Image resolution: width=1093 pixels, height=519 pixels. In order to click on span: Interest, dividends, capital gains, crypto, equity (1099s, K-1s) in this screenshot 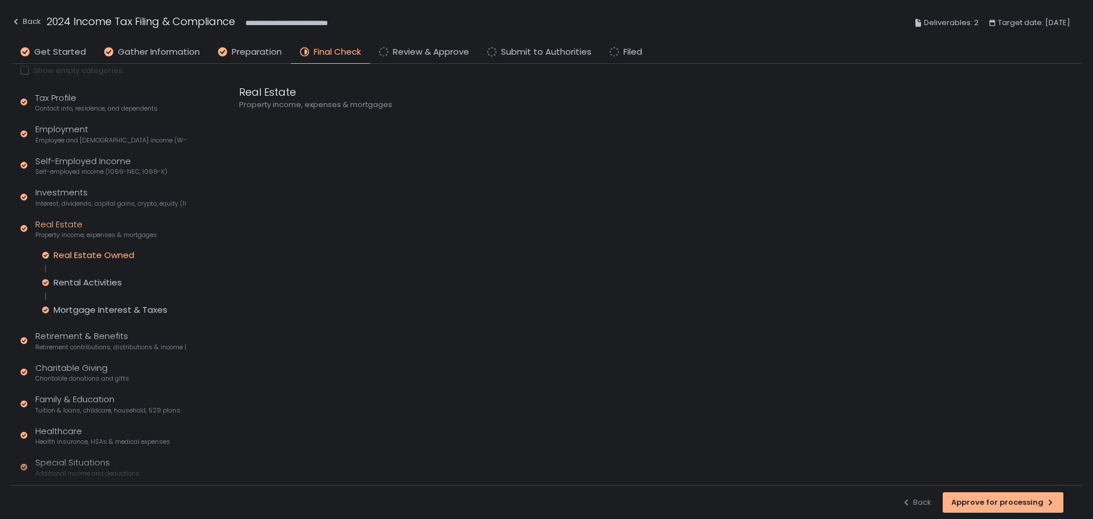, I will do `click(110, 203)`.